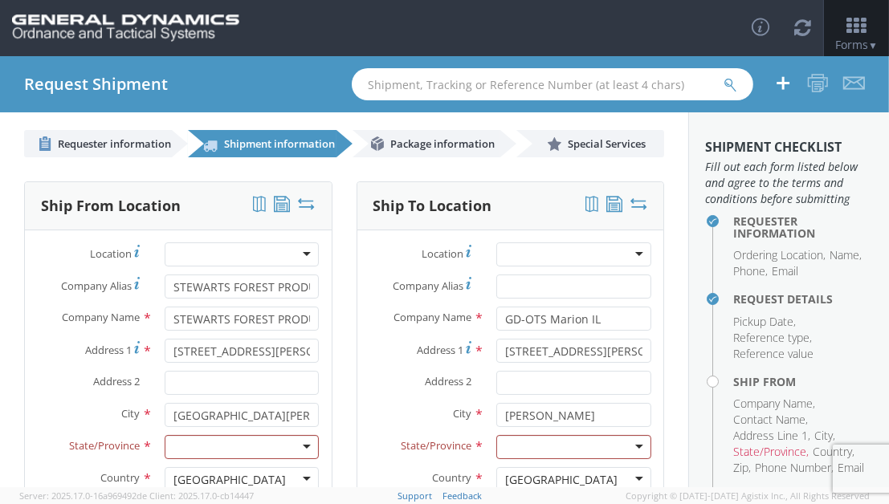 The image size is (889, 504). I want to click on a: Support, so click(414, 495).